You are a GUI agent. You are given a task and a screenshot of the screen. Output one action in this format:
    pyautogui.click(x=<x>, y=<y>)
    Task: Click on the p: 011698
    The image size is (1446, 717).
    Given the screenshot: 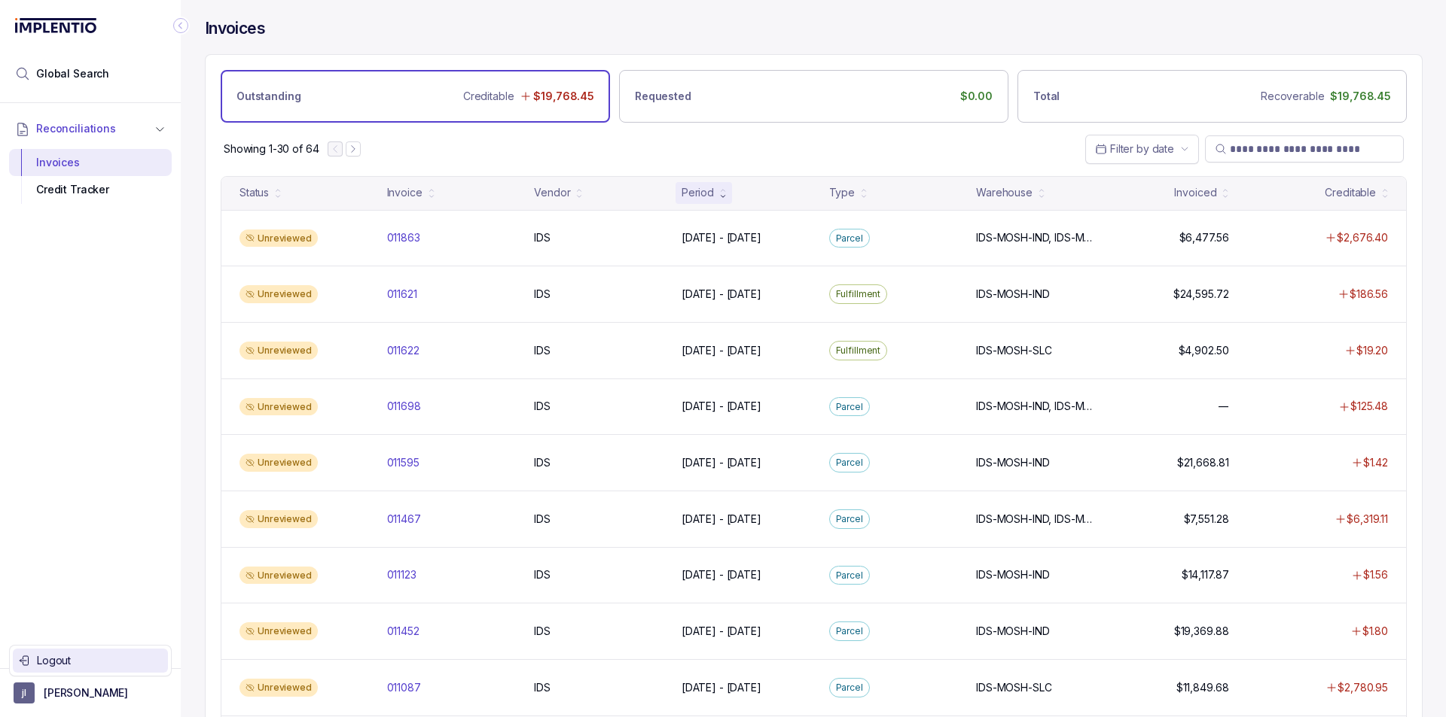 What is the action you would take?
    pyautogui.click(x=404, y=407)
    